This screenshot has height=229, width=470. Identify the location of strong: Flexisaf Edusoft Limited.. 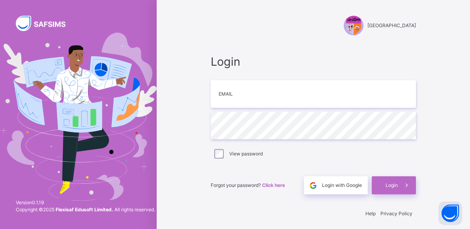
(84, 210).